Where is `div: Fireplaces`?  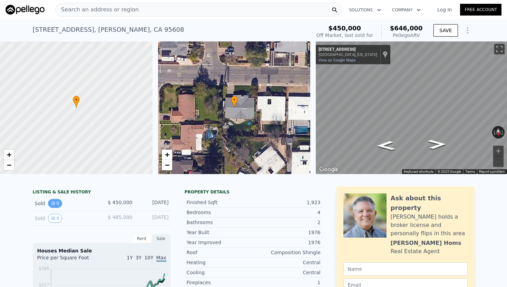 div: Fireplaces is located at coordinates (220, 282).